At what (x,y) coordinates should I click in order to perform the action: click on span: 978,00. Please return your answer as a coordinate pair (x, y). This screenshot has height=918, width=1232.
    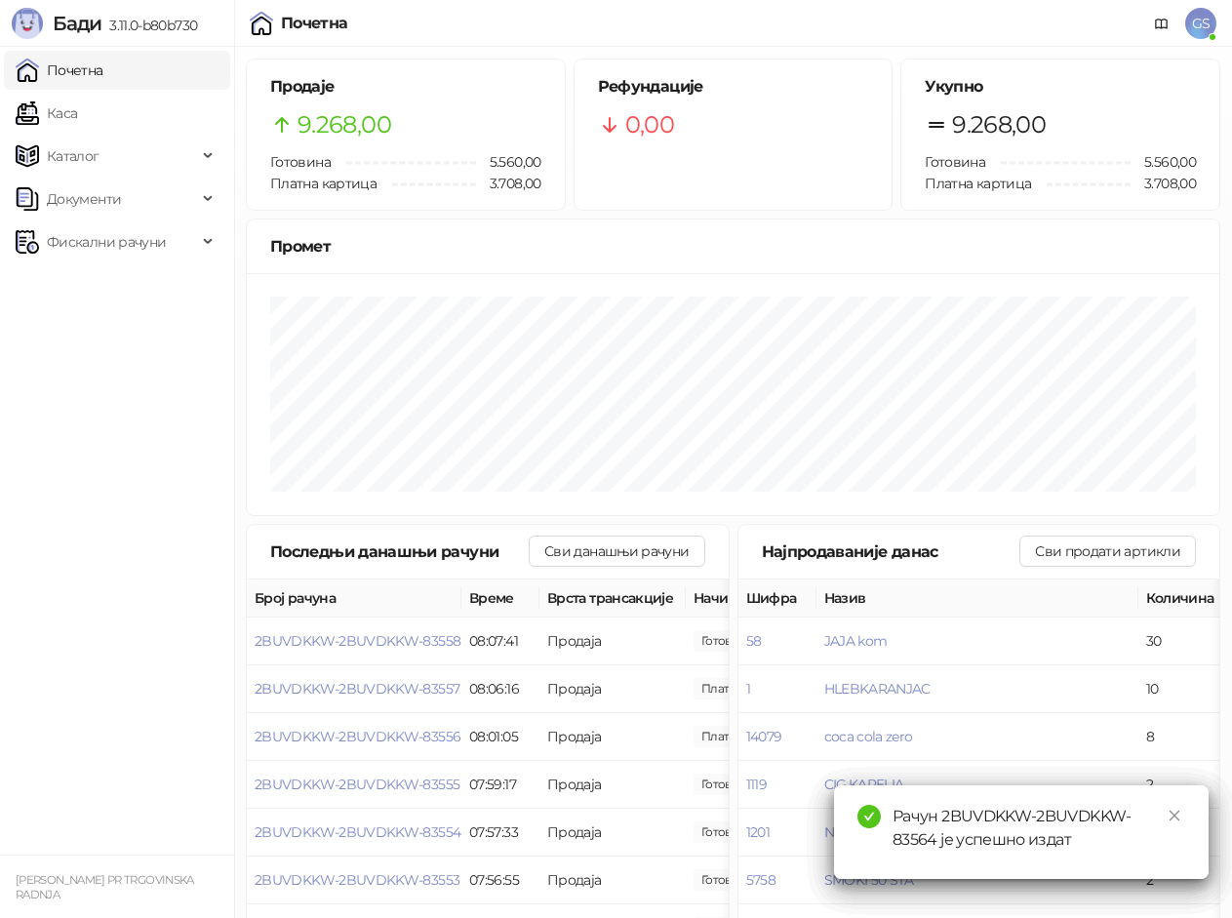
    Looking at the image, I should click on (727, 880).